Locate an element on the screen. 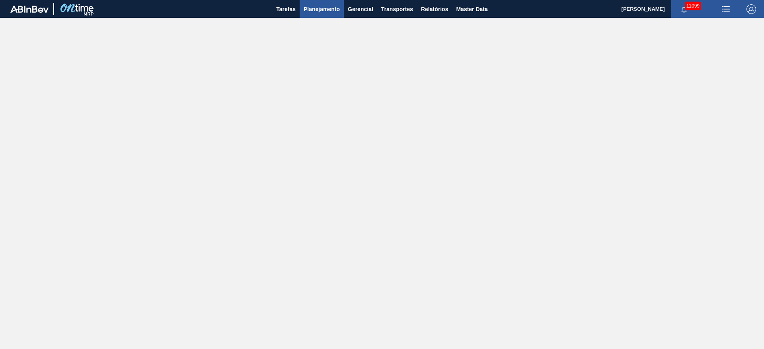 This screenshot has width=764, height=349. span: Transportes is located at coordinates (397, 9).